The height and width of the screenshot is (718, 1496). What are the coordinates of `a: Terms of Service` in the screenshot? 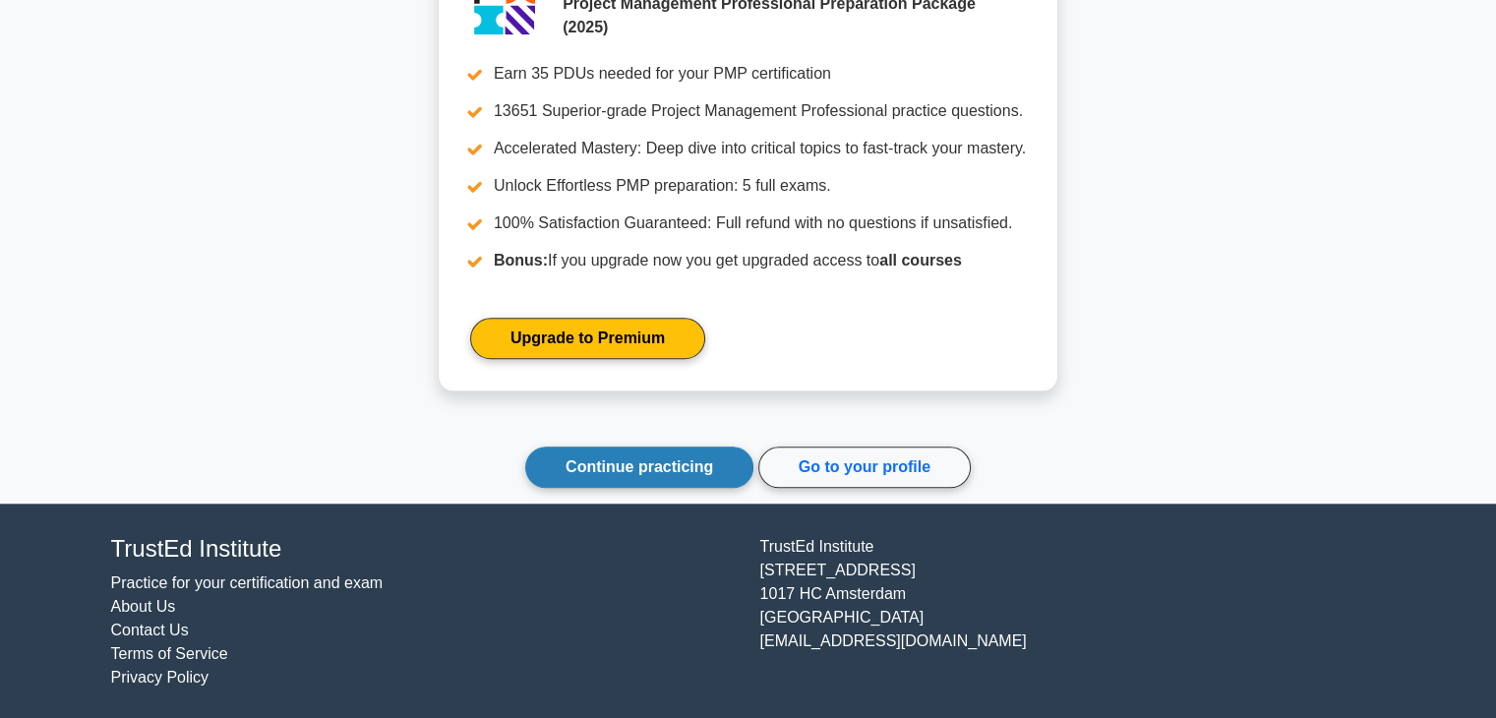 It's located at (169, 653).